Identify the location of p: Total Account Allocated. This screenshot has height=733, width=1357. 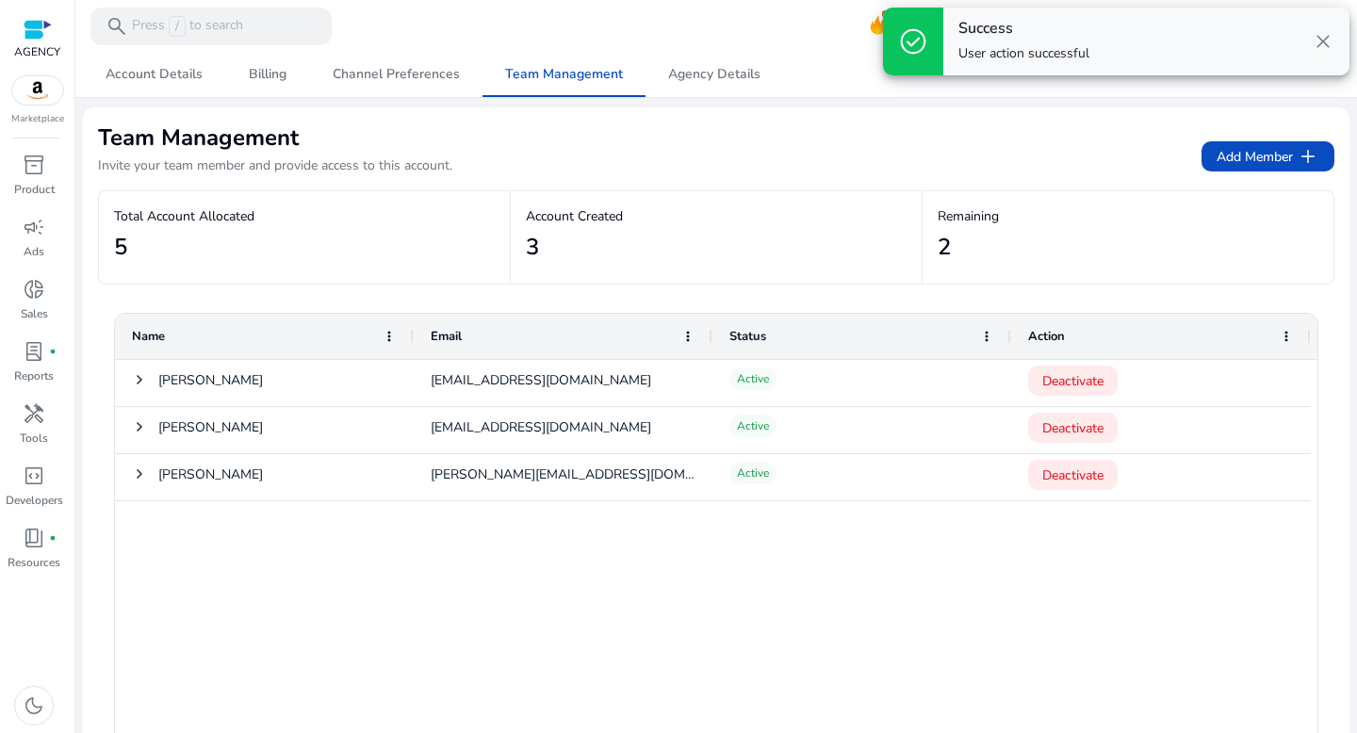
(304, 216).